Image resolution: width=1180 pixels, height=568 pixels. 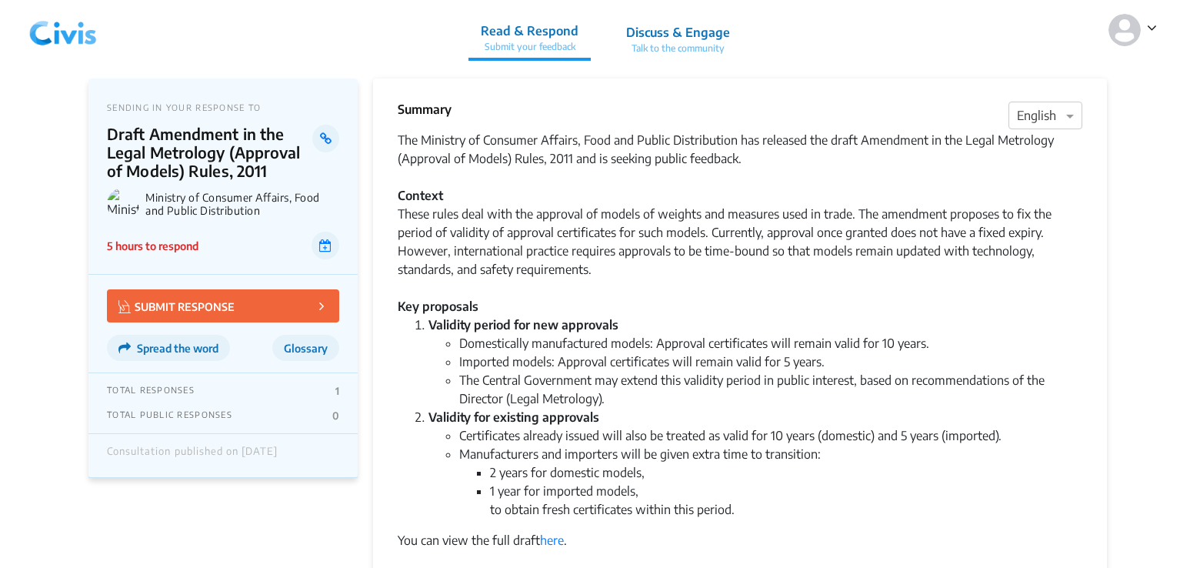 I want to click on p: SUBMIT RESPONSE, so click(x=176, y=305).